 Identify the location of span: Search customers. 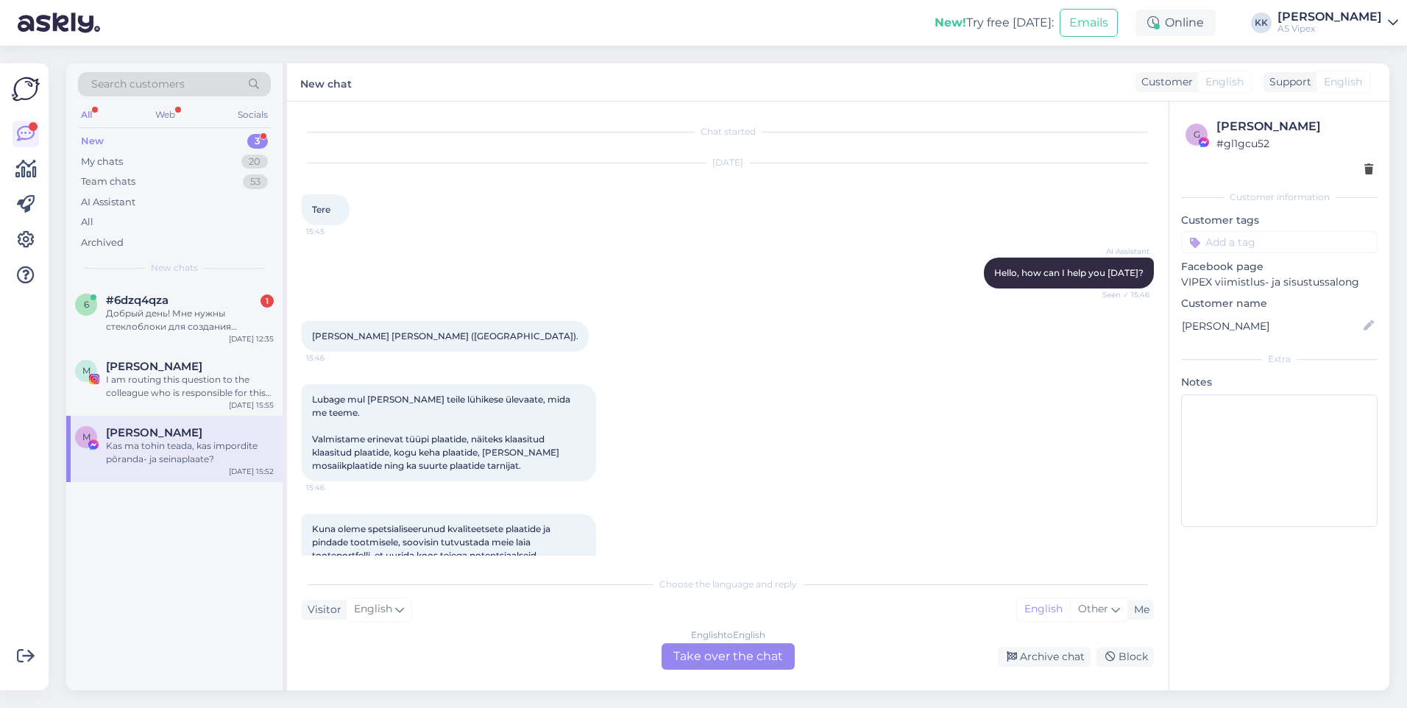
(138, 84).